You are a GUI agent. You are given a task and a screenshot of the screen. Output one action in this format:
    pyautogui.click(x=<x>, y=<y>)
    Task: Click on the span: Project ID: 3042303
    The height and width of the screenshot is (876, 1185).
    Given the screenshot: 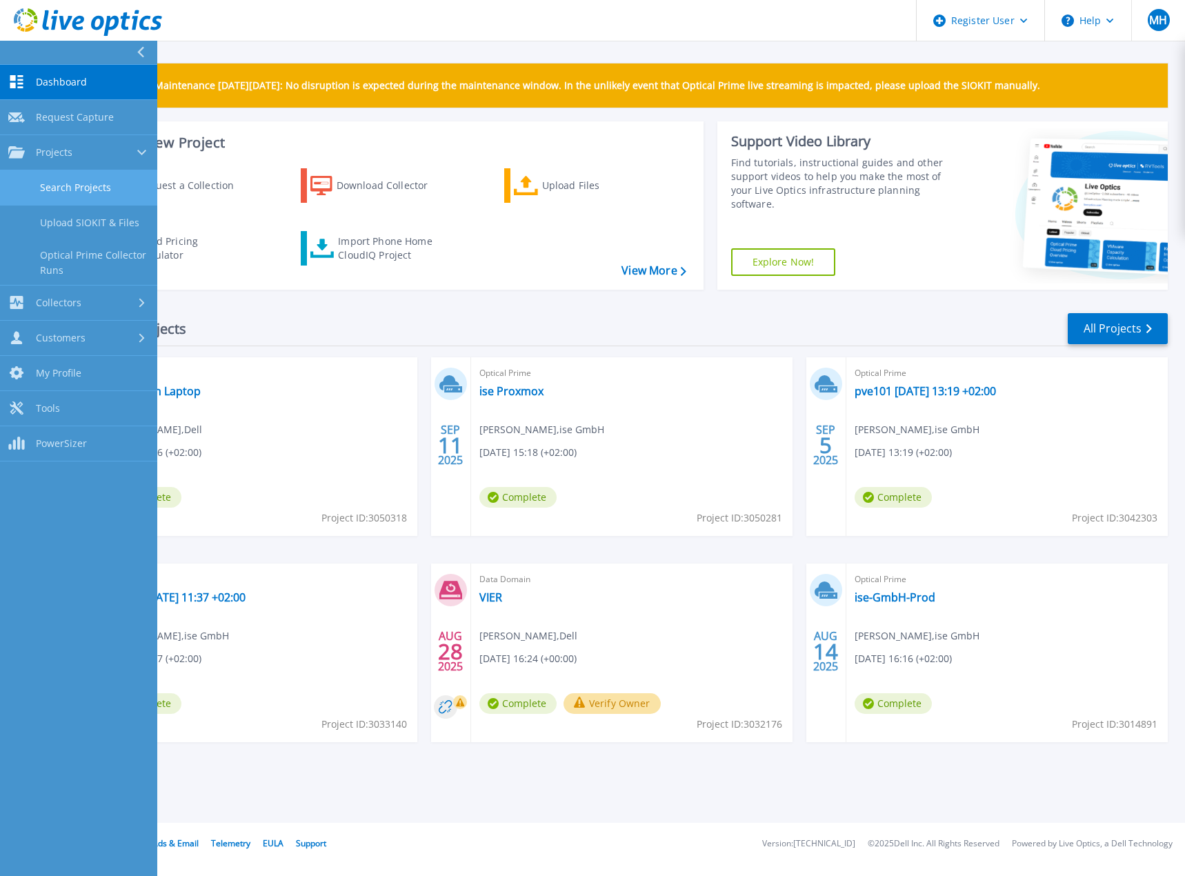 What is the action you would take?
    pyautogui.click(x=1115, y=518)
    